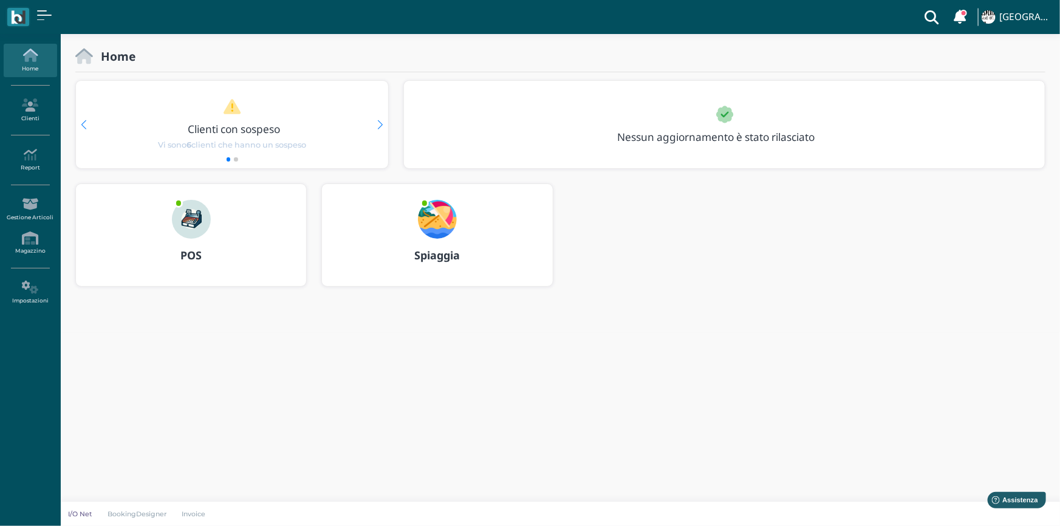 The width and height of the screenshot is (1060, 526). I want to click on div: Next slide, so click(380, 124).